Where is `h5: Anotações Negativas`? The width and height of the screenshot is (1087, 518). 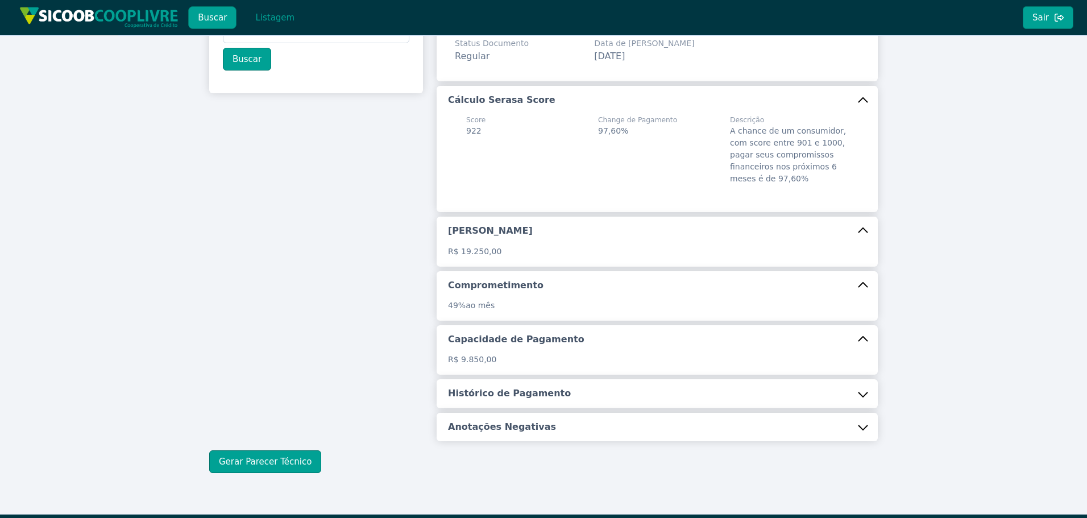 h5: Anotações Negativas is located at coordinates (502, 427).